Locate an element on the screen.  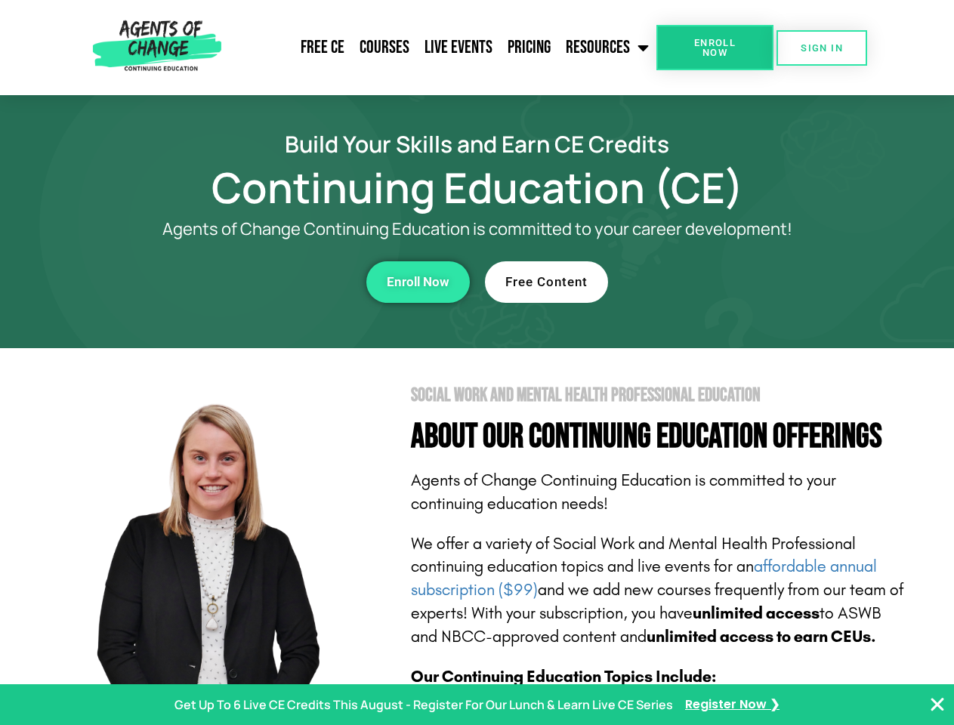
span: Free Content is located at coordinates (546, 282).